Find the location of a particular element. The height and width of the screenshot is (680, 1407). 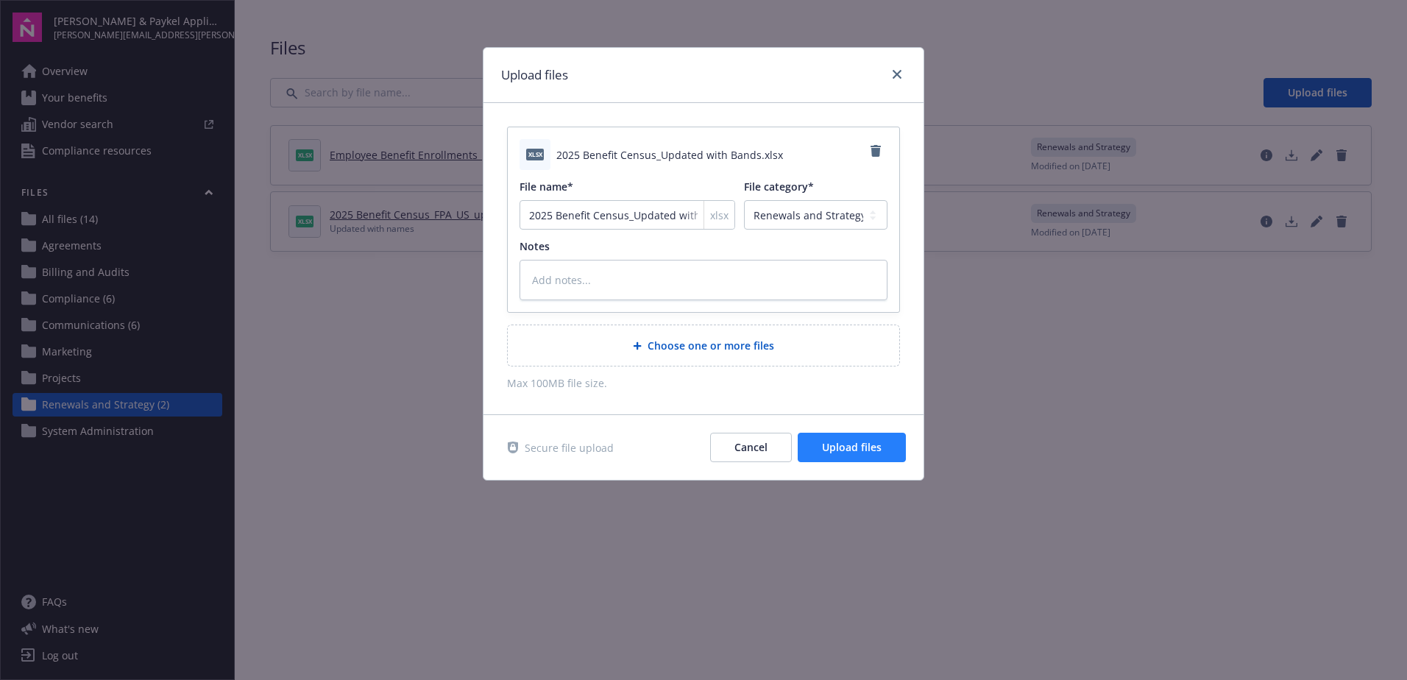

span: Max 100MB file size. is located at coordinates (704, 383).